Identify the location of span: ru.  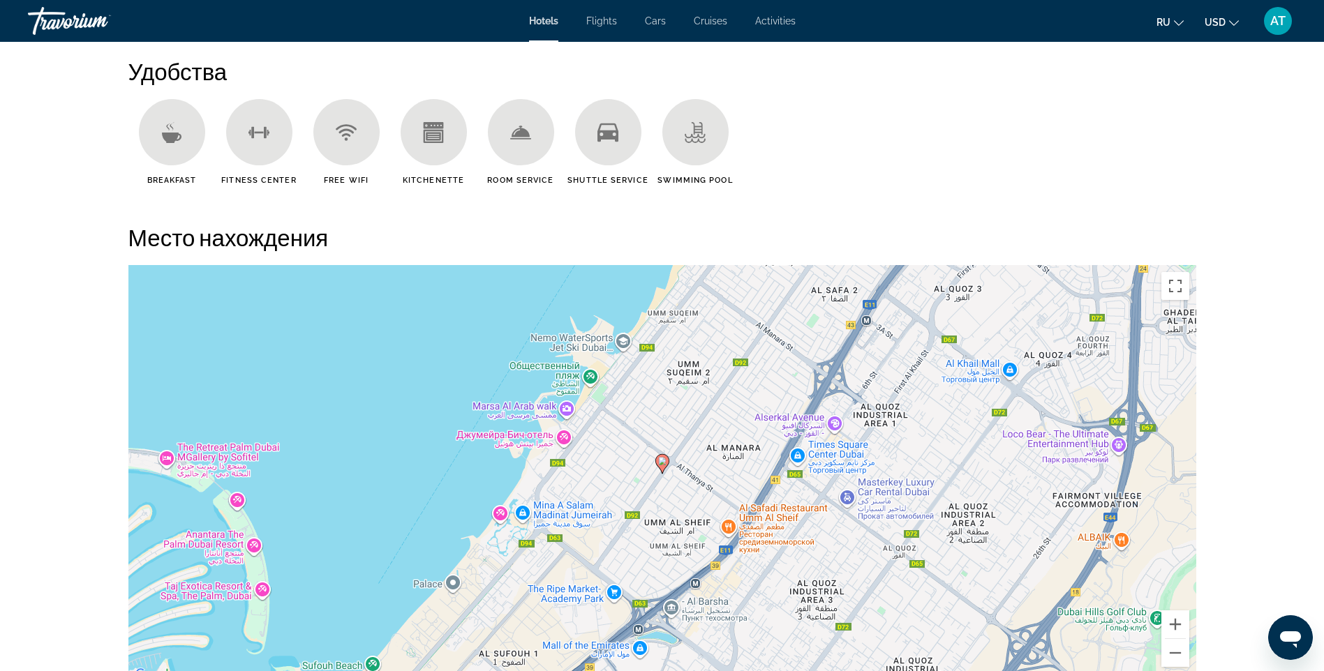
(1163, 22).